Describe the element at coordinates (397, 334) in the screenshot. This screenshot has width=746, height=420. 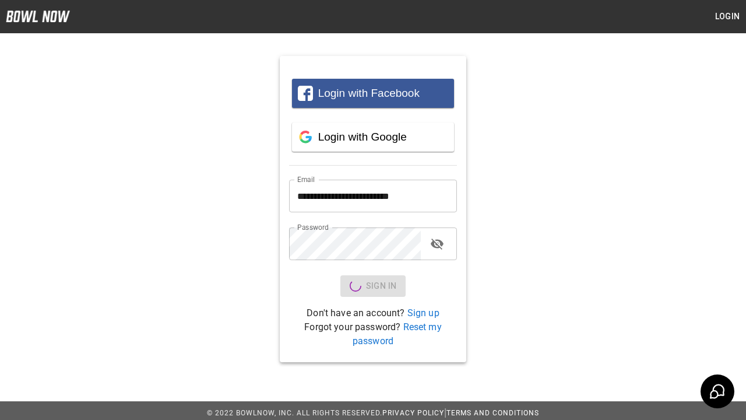
I see `a: Reset my password` at that location.